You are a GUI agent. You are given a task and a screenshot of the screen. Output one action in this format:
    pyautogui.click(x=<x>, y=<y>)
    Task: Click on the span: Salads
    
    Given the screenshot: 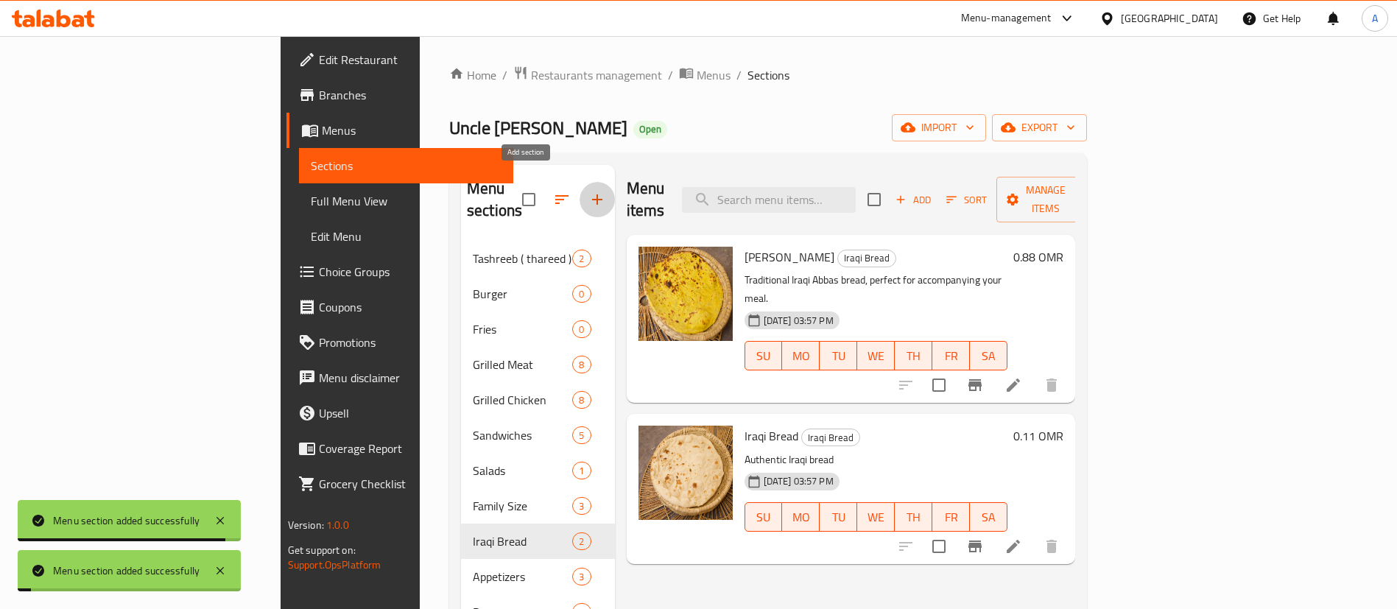 What is the action you would take?
    pyautogui.click(x=522, y=471)
    